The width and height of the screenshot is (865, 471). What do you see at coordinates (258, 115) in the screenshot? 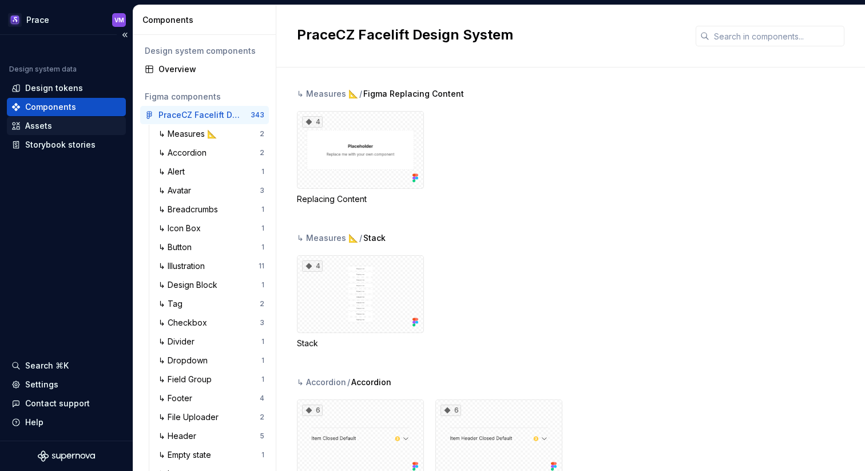
I see `div: 343` at bounding box center [258, 115].